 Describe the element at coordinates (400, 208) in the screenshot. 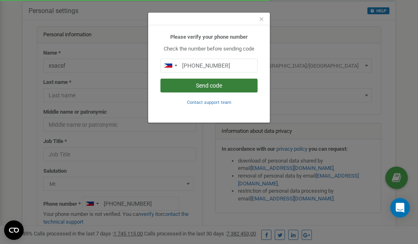

I see `div: Open Intercom Messenger` at that location.